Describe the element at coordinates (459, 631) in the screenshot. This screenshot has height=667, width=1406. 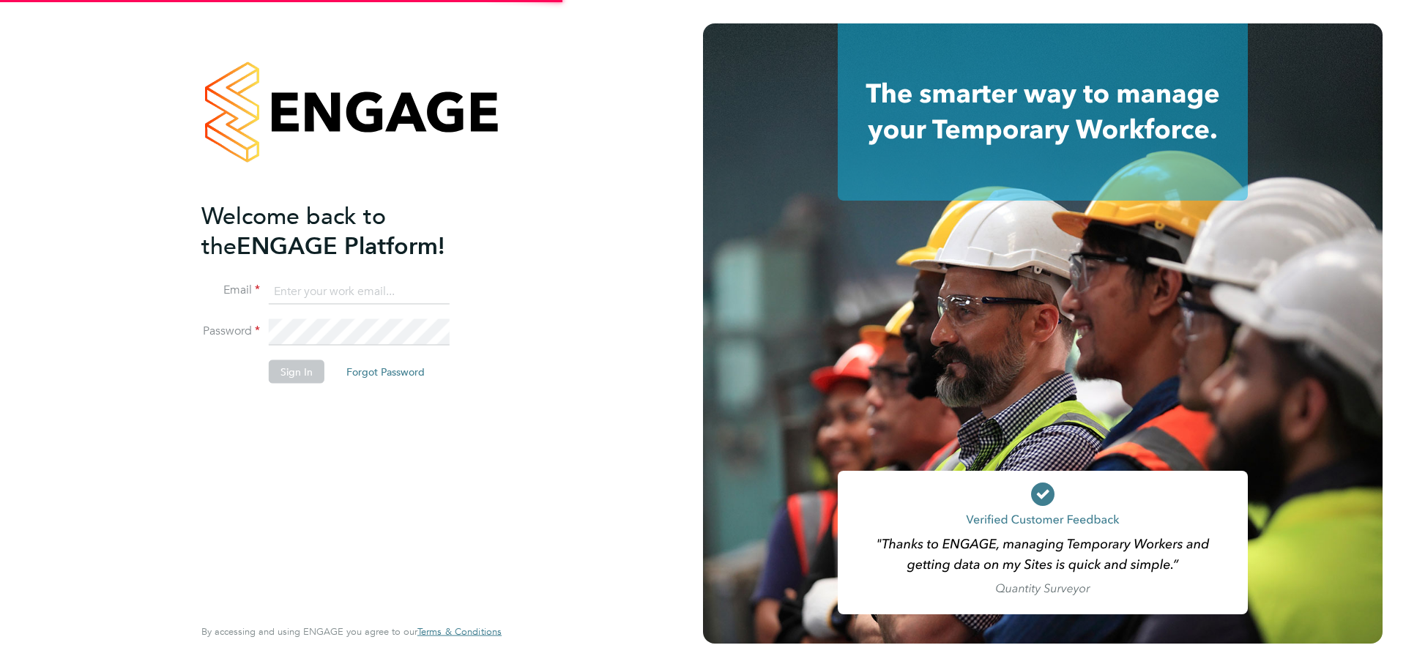
I see `span: Terms & Conditions` at that location.